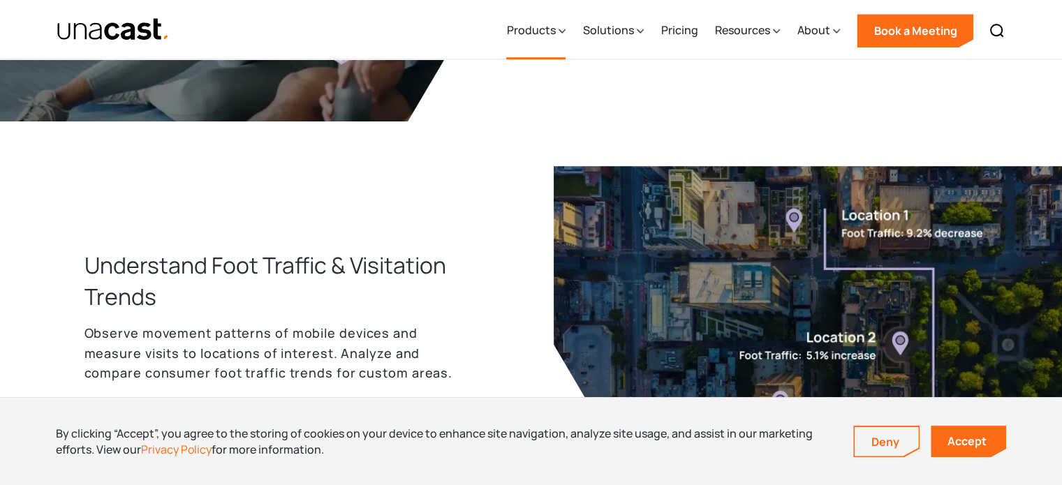 The width and height of the screenshot is (1062, 485). Describe the element at coordinates (113, 29) in the screenshot. I see `img: Unacast text logo` at that location.